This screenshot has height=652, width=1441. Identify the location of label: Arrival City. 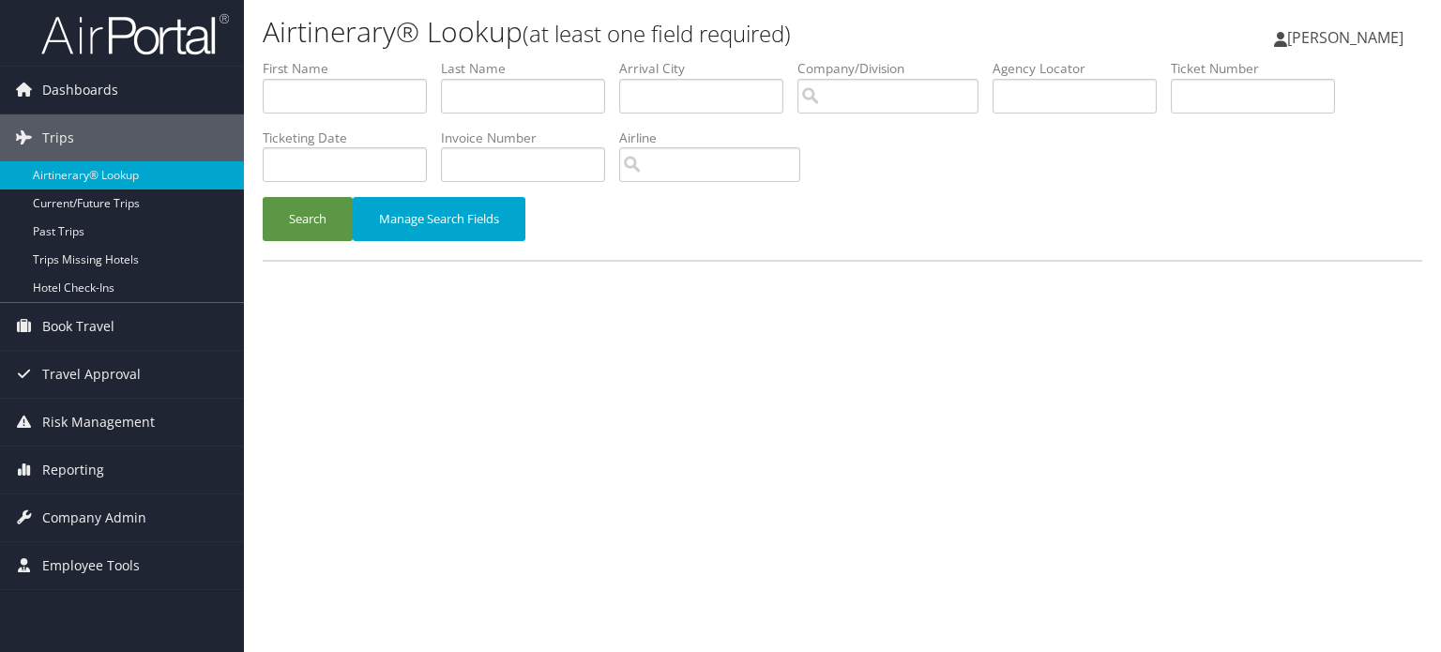
(708, 68).